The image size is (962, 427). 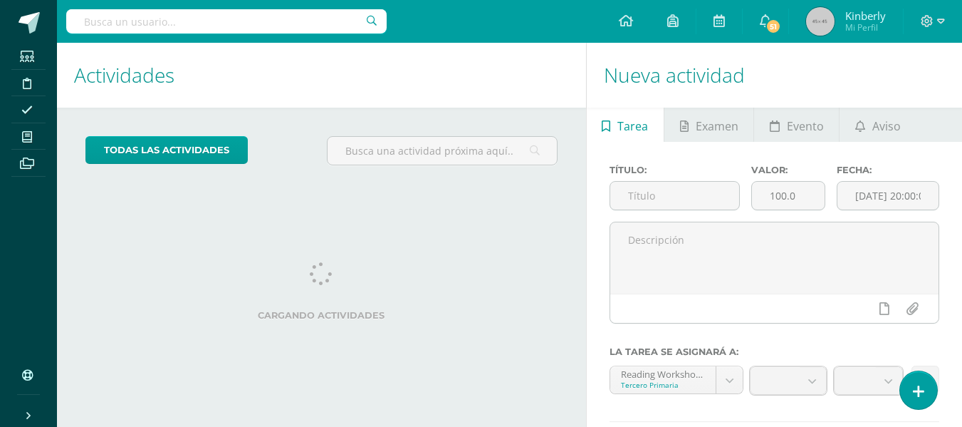 I want to click on span: Tarea, so click(x=632, y=126).